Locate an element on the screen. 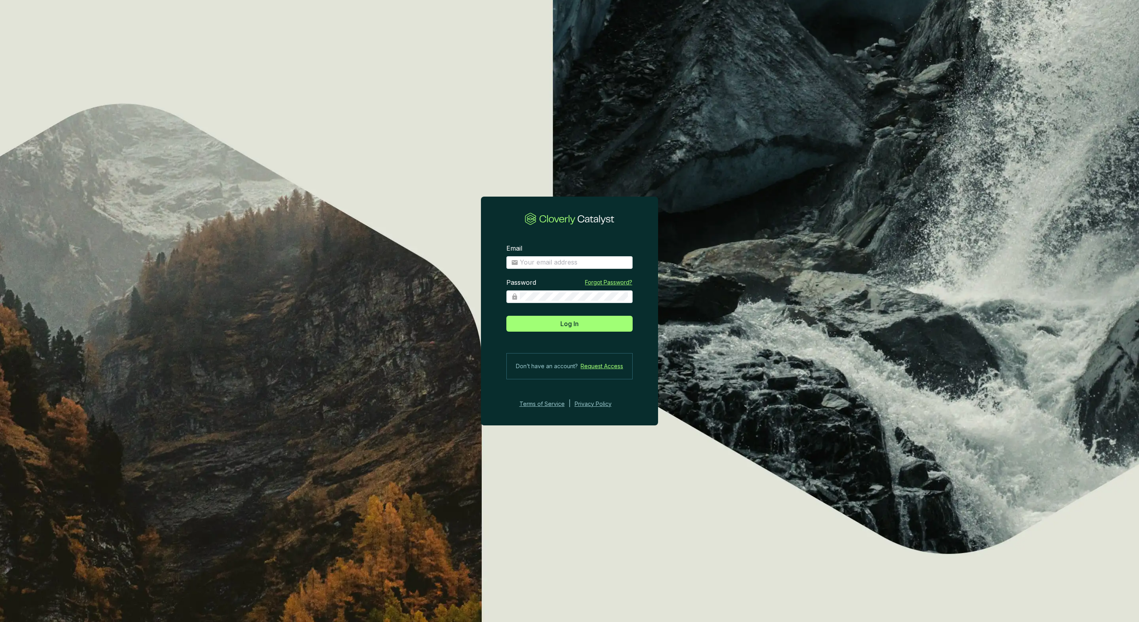 The image size is (1139, 622). a: Privacy Policy is located at coordinates (599, 404).